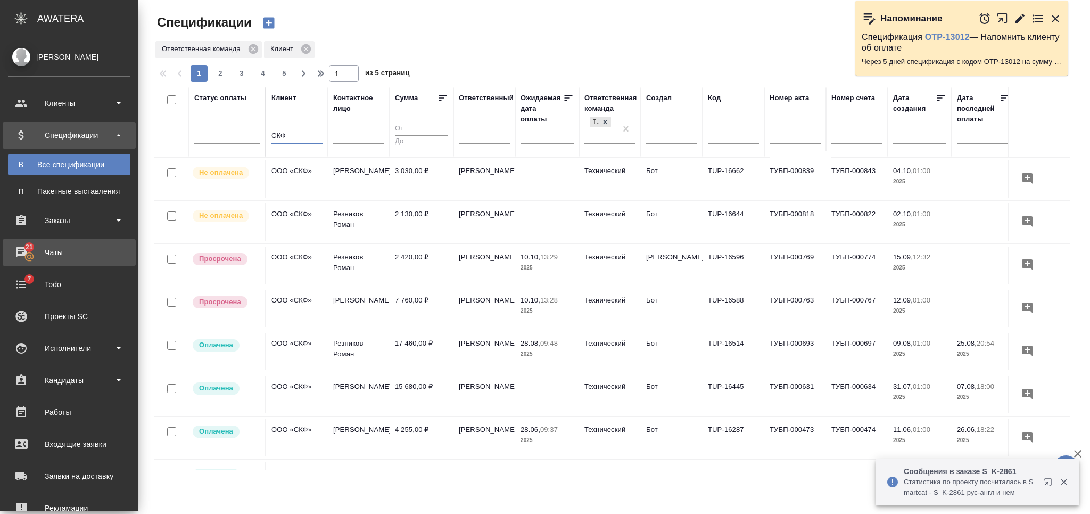 This screenshot has height=514, width=1090. Describe the element at coordinates (263, 73) in the screenshot. I see `button: 4` at that location.